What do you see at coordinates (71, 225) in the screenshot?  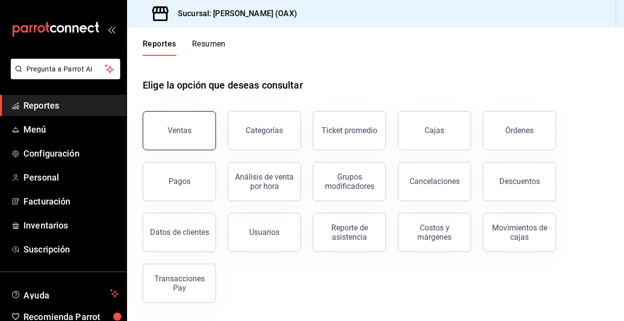 I see `span: Inventarios` at bounding box center [71, 225].